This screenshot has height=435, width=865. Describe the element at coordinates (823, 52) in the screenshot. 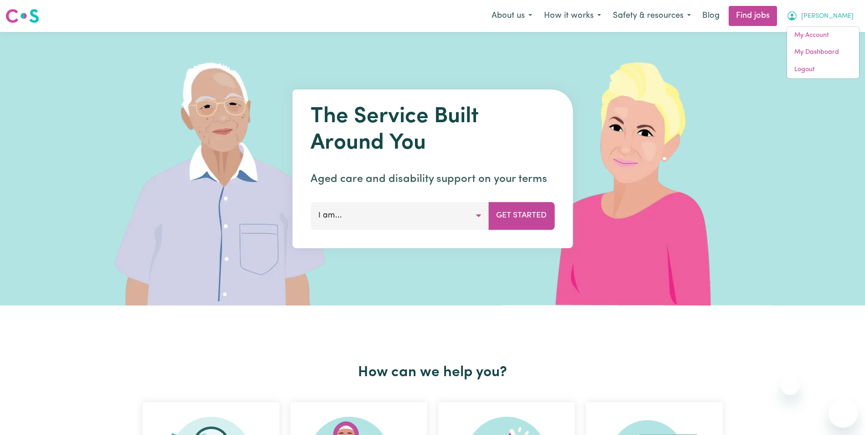

I see `div: My Account` at that location.